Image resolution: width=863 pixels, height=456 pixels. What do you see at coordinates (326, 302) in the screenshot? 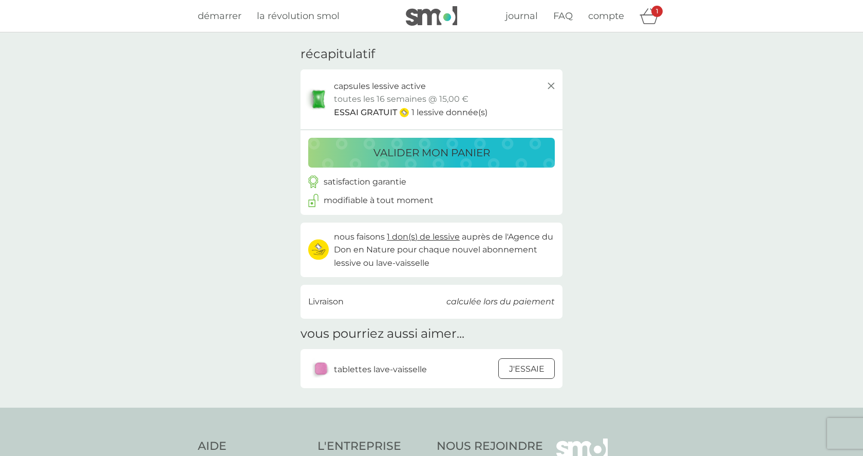
I see `p: Livraison` at bounding box center [326, 302].